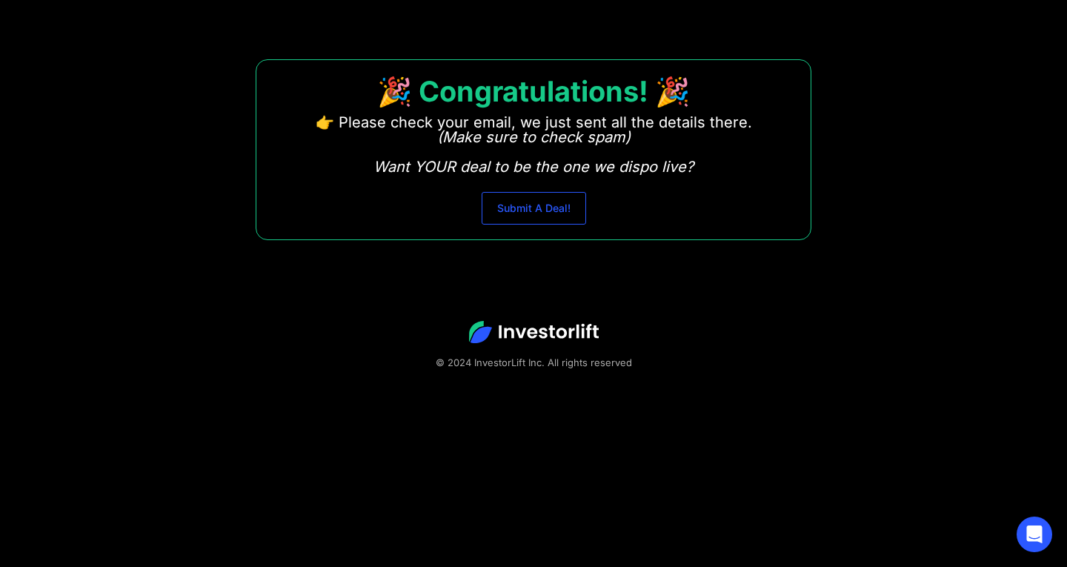  What do you see at coordinates (533, 91) in the screenshot?
I see `strong: 🎉 Congratulations! 🎉` at bounding box center [533, 91].